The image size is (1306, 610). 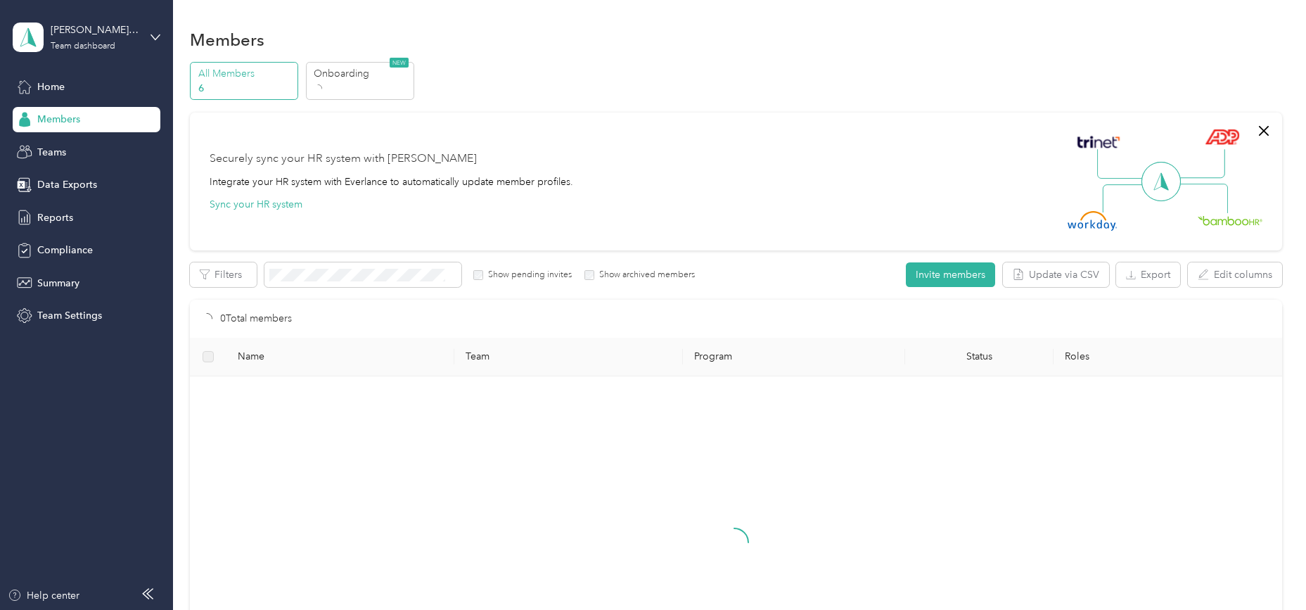 I want to click on span: Data Exports, so click(x=67, y=184).